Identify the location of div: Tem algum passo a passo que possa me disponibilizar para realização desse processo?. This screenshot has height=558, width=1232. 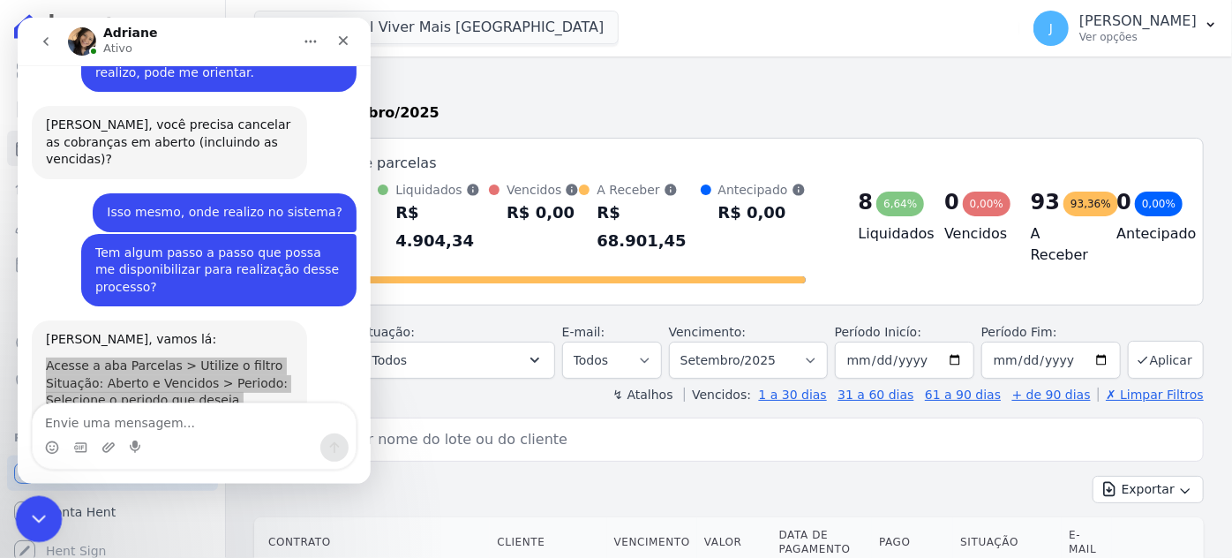
(201, 252).